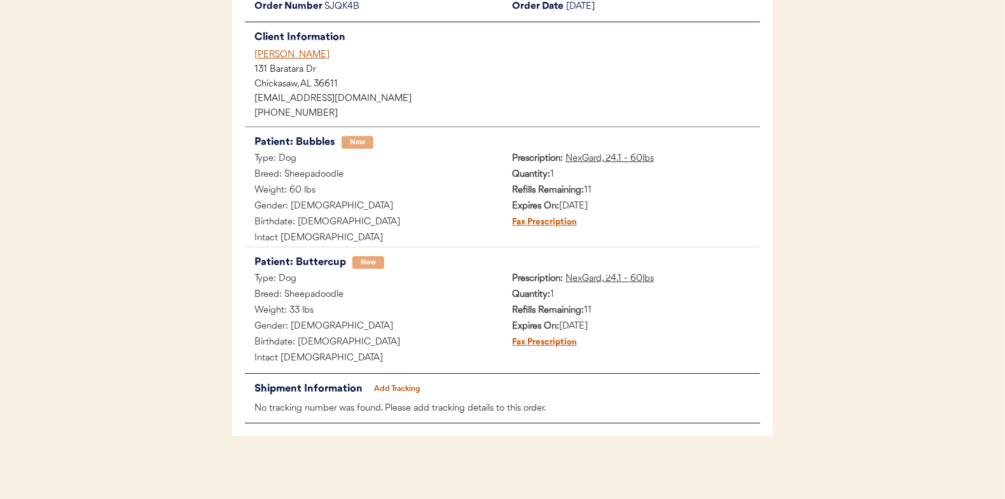 The height and width of the screenshot is (499, 1005). I want to click on div: Weight: 33 lbs, so click(373, 311).